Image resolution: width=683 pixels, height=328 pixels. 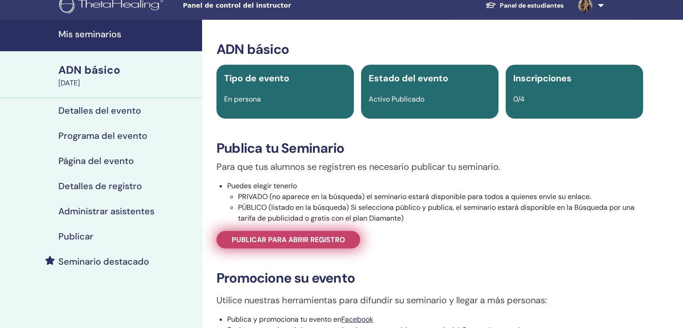 I want to click on font: Publicar, so click(x=76, y=236).